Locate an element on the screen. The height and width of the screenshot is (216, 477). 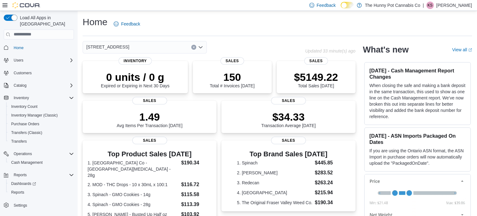
dd: $283.52 is located at coordinates (327, 173).